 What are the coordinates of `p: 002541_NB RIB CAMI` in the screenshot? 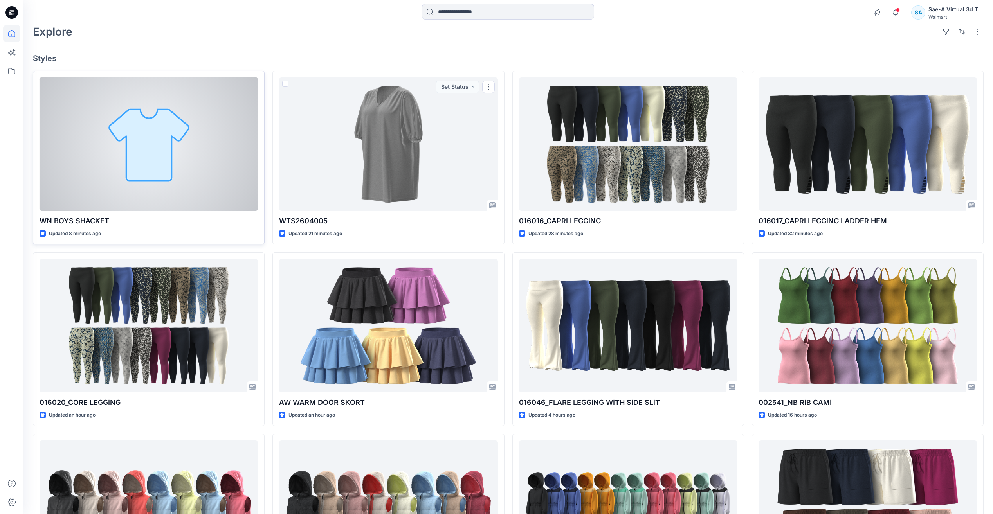 It's located at (867, 403).